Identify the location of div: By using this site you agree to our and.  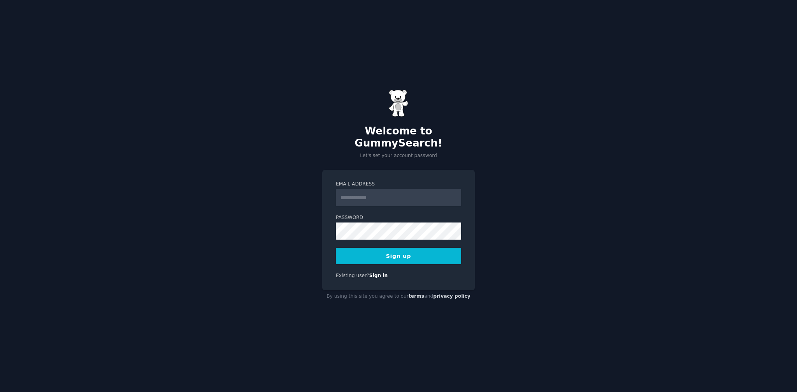
(399, 296).